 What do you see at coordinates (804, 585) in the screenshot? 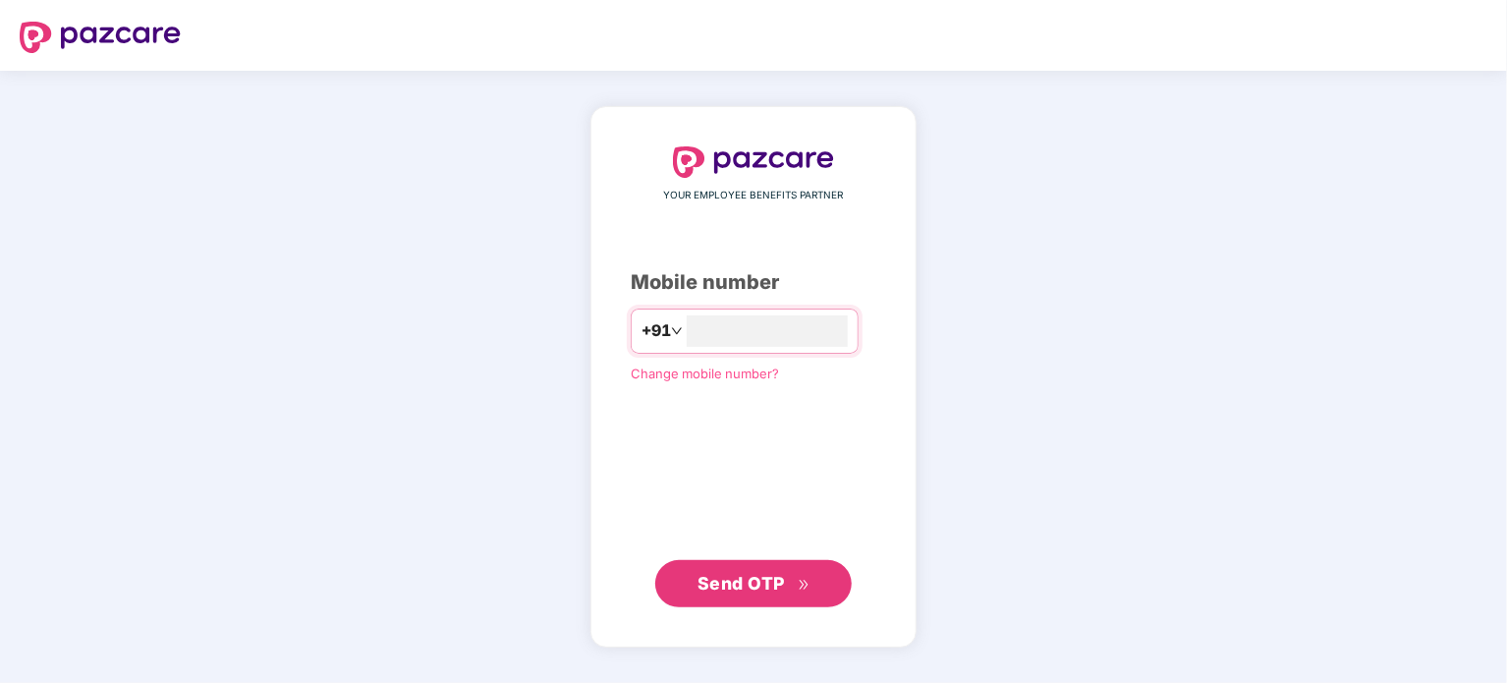
I see `span: double-right` at bounding box center [804, 585].